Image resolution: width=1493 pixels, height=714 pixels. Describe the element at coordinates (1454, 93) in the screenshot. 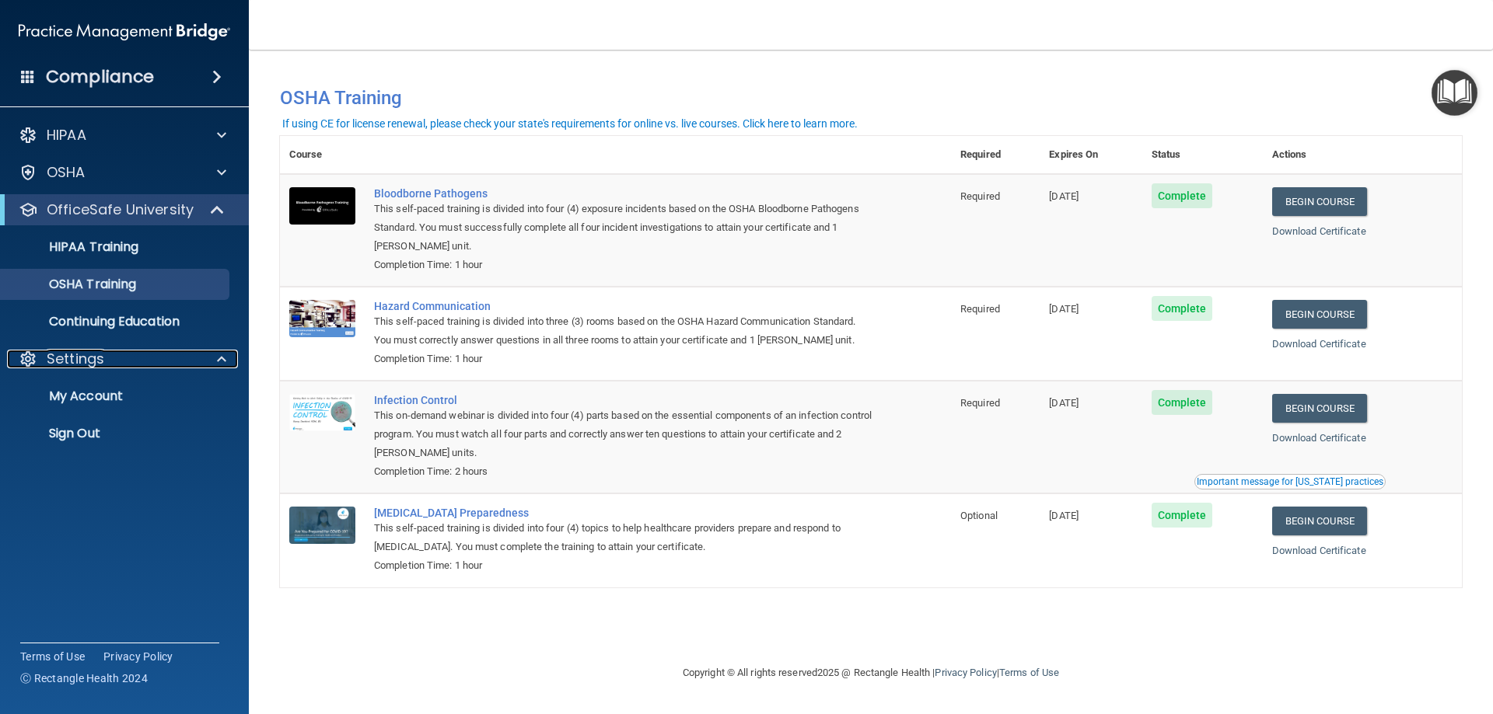

I see `button: Open Resource Center` at that location.